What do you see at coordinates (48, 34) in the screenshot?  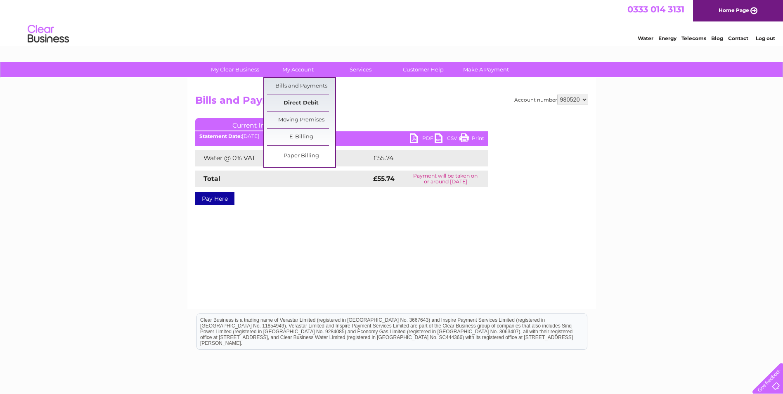 I see `img: logo.png` at bounding box center [48, 34].